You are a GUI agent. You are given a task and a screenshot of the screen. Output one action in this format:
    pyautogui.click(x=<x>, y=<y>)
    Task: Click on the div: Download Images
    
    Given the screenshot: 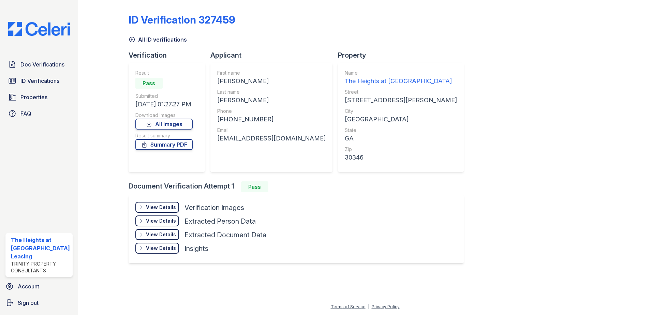 What is the action you would take?
    pyautogui.click(x=164, y=115)
    